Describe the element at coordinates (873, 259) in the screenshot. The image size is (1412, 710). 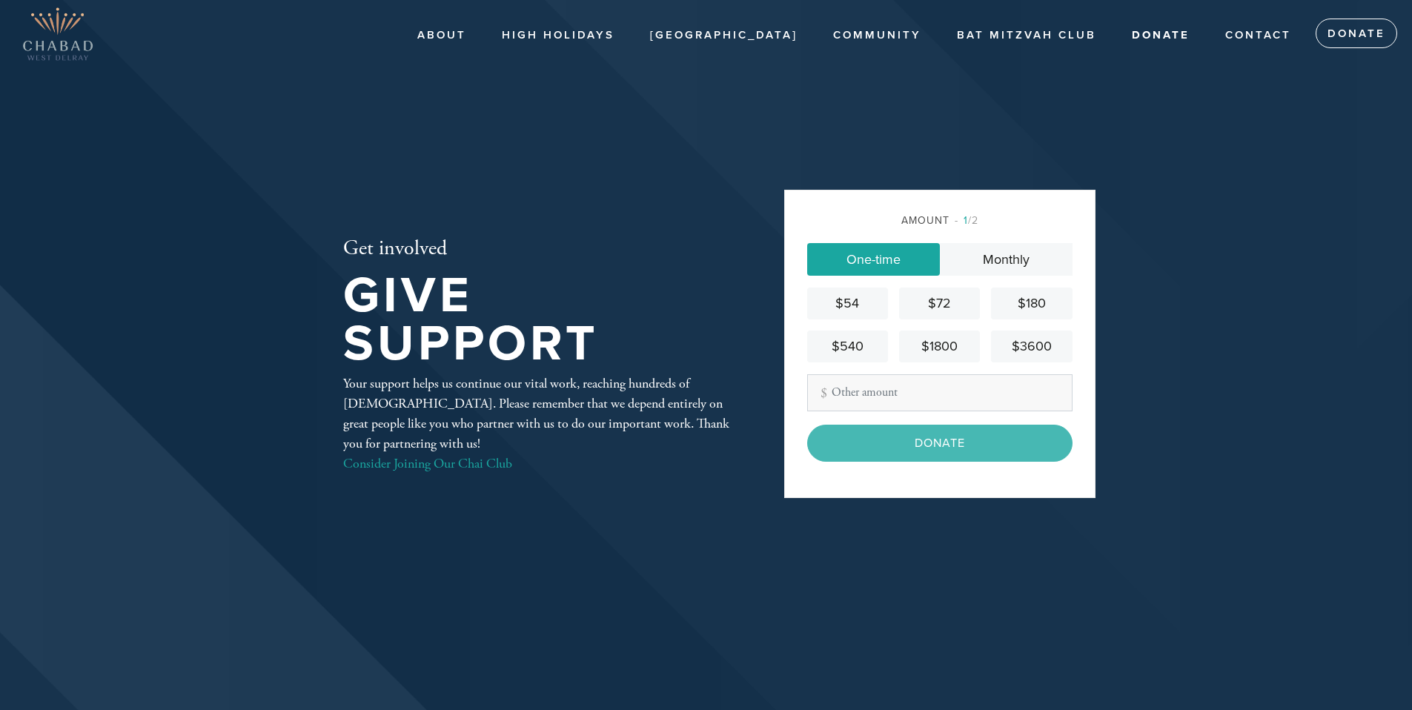
I see `a: One-time` at that location.